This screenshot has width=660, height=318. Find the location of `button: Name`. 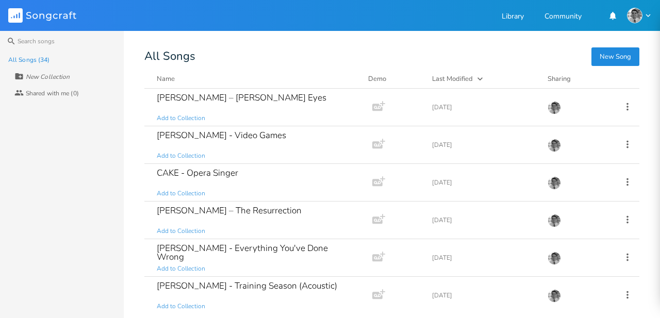

button: Name is located at coordinates (256, 79).